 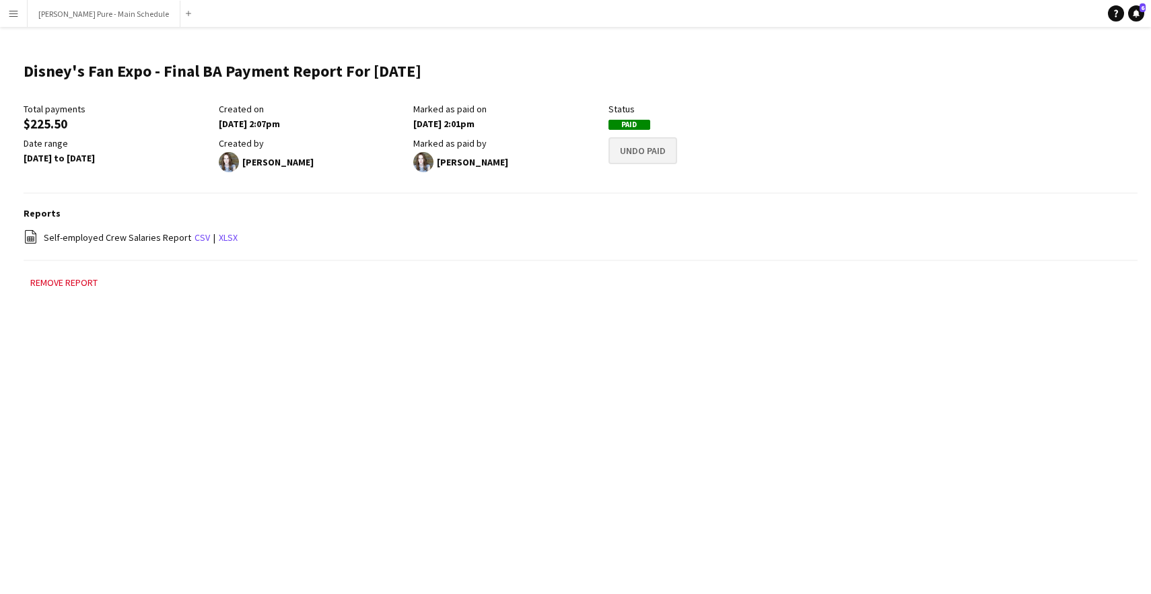 What do you see at coordinates (508, 109) in the screenshot?
I see `div: Marked as paid on` at bounding box center [508, 109].